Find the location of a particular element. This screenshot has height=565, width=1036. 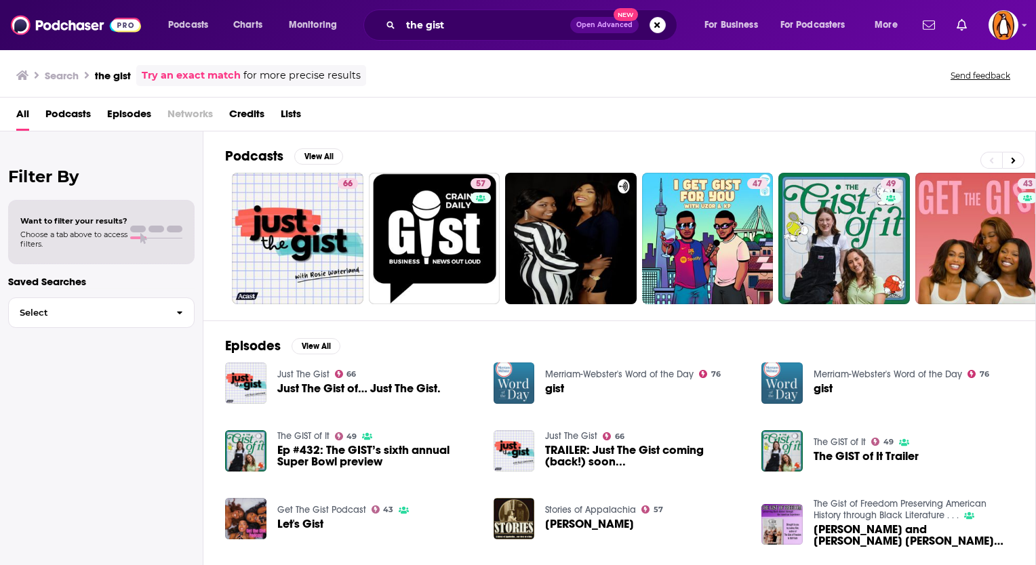

a: Podcasts is located at coordinates (68, 117).